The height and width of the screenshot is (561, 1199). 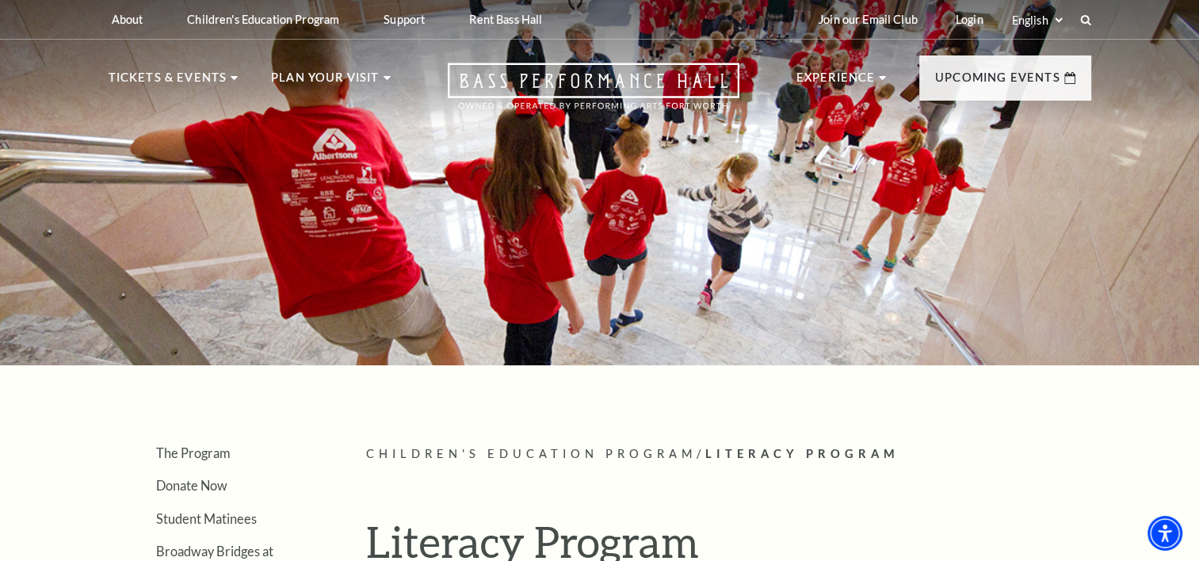 What do you see at coordinates (263, 19) in the screenshot?
I see `p: Children's Education Program` at bounding box center [263, 19].